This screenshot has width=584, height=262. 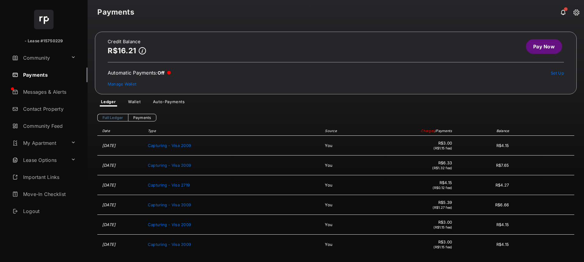 What do you see at coordinates (484, 165) in the screenshot?
I see `td: R$7.65` at bounding box center [484, 165].